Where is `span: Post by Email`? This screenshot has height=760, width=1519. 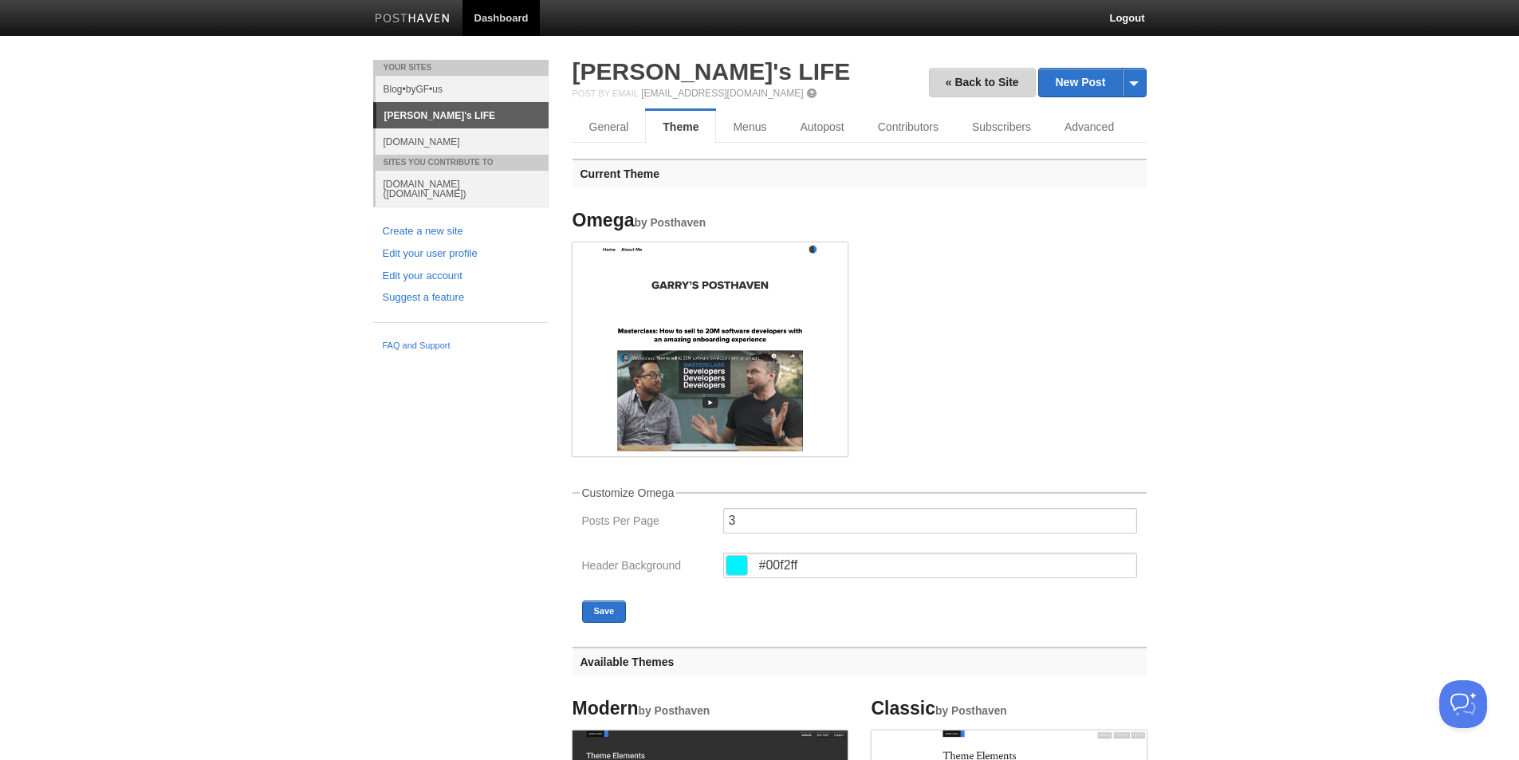 span: Post by Email is located at coordinates (605, 93).